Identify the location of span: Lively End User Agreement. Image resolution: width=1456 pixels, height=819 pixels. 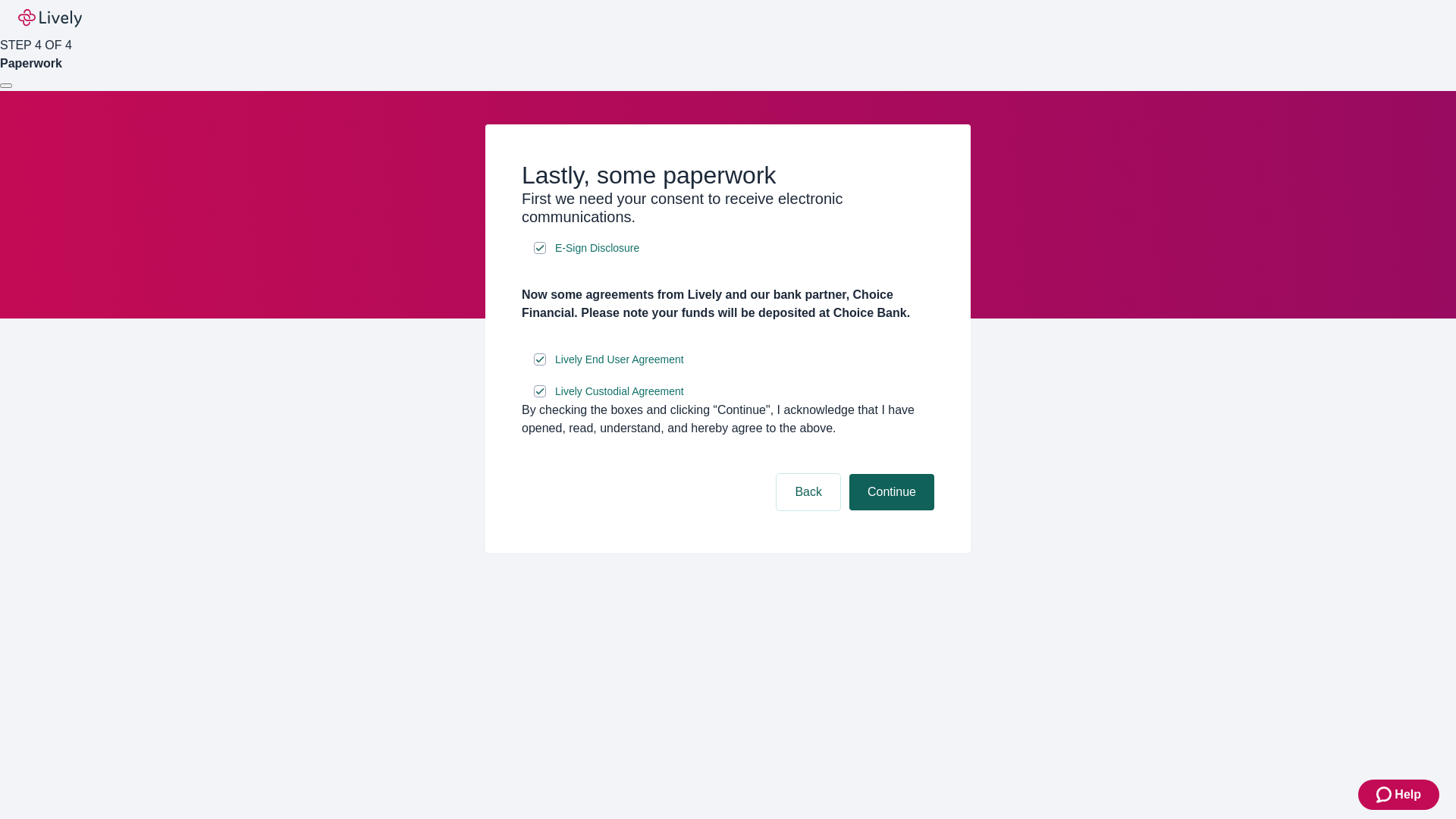
(620, 360).